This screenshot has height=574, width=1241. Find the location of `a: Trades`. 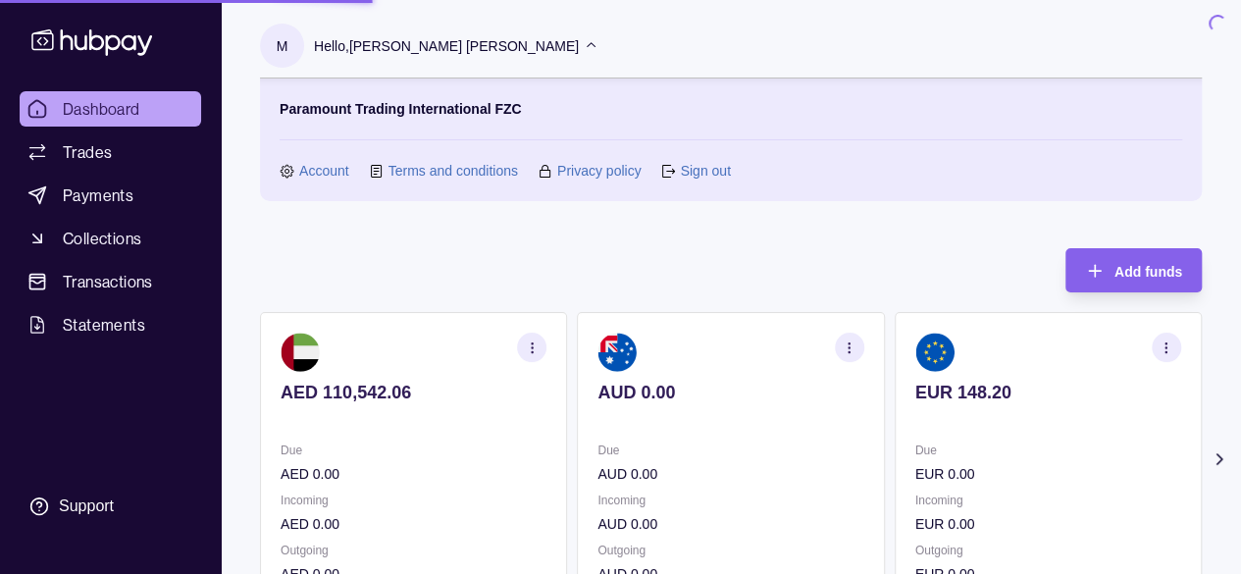

a: Trades is located at coordinates (110, 152).